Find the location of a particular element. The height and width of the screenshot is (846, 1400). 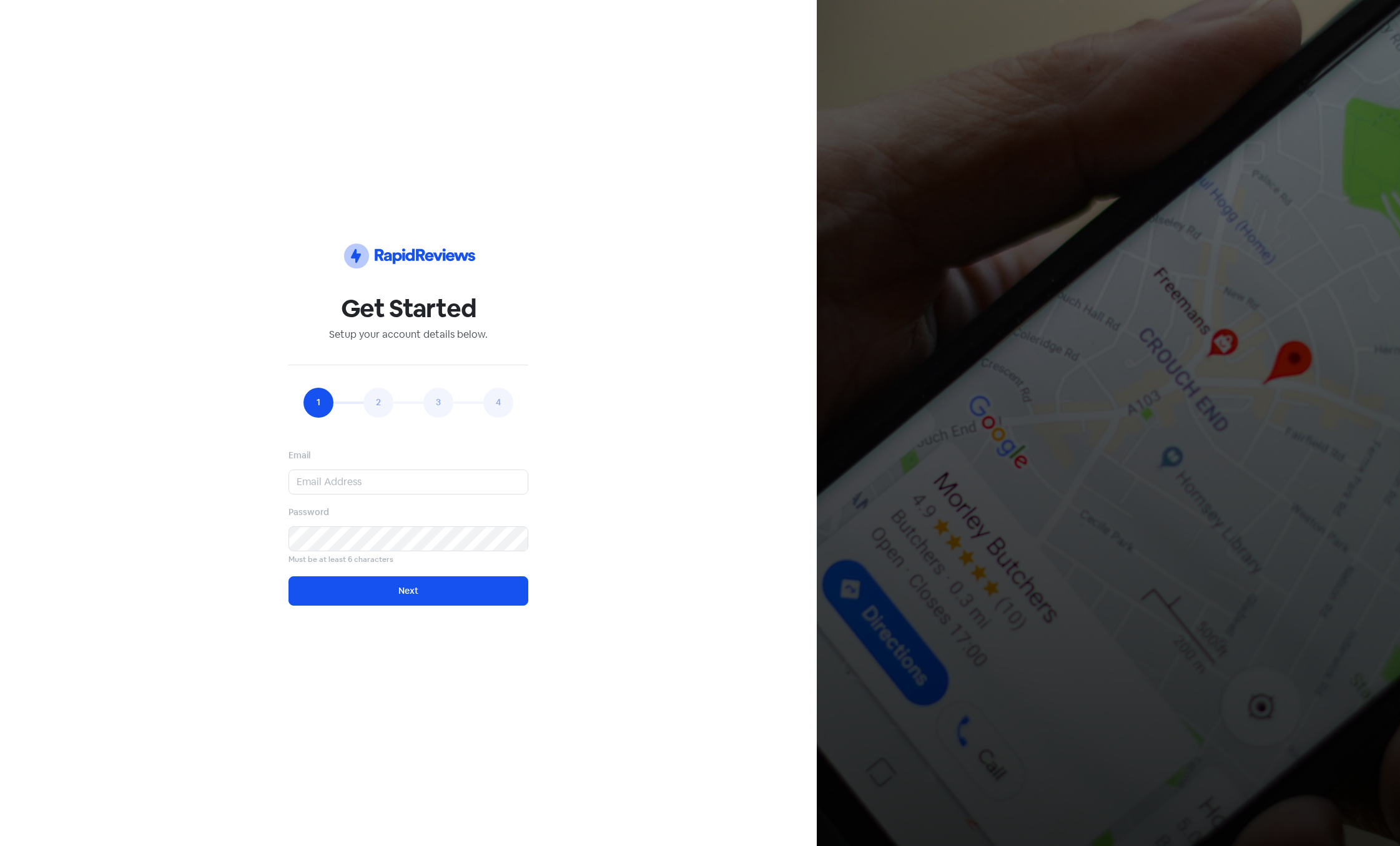

label: Password is located at coordinates (309, 512).